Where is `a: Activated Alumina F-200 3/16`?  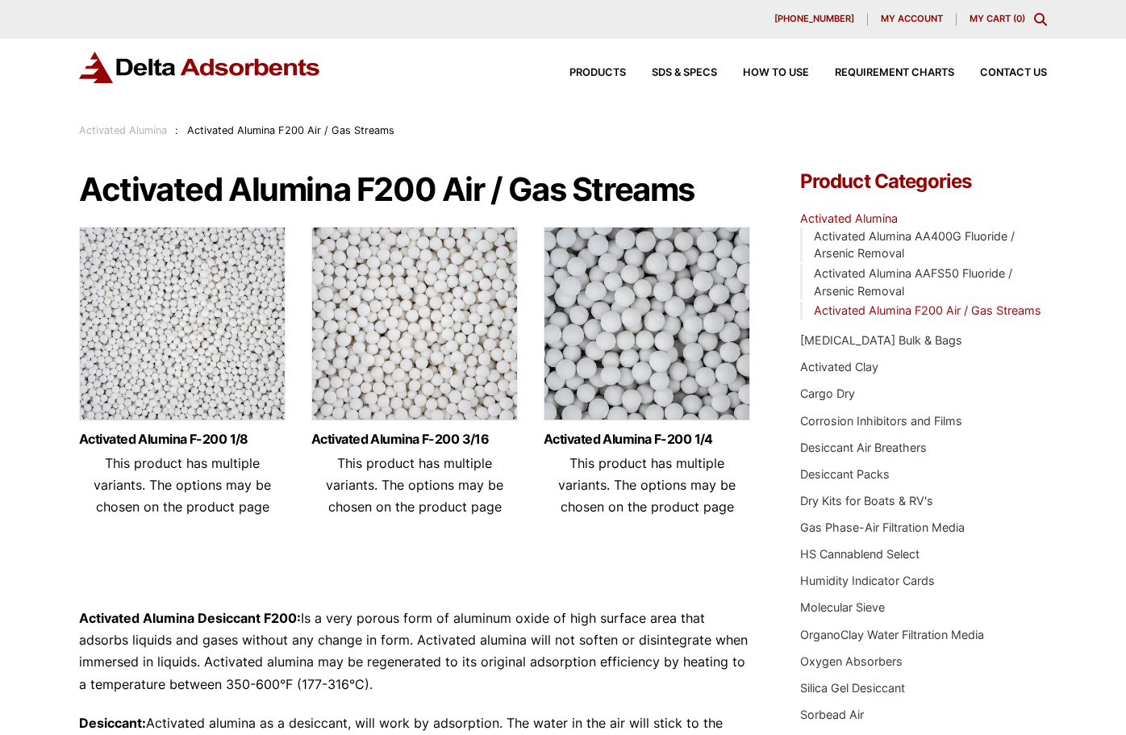
a: Activated Alumina F-200 3/16 is located at coordinates (415, 439).